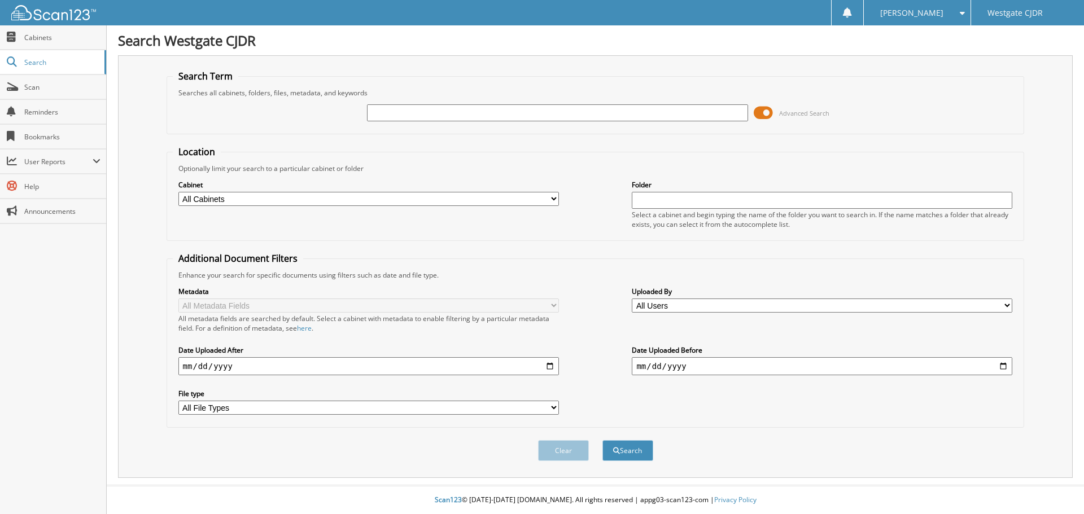 Image resolution: width=1084 pixels, height=514 pixels. What do you see at coordinates (197, 152) in the screenshot?
I see `legend: Location` at bounding box center [197, 152].